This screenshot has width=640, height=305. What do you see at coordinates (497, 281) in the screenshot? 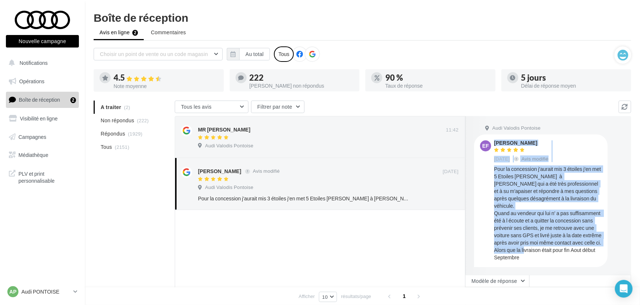
I see `button: Modèle de réponse` at bounding box center [497, 281].